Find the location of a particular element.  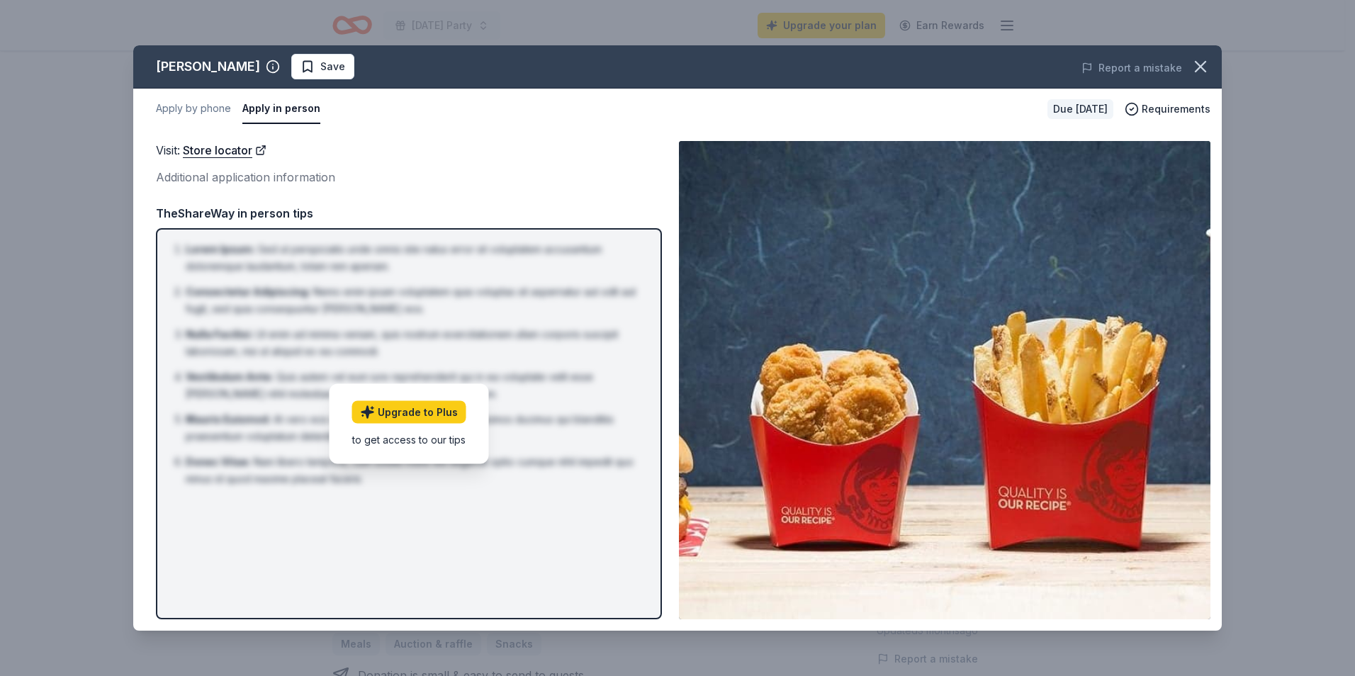

li: Sed ut perspiciatis unde omnis iste natus error sit voluptatem accusantium doloremque laudantium,... is located at coordinates (413, 258).